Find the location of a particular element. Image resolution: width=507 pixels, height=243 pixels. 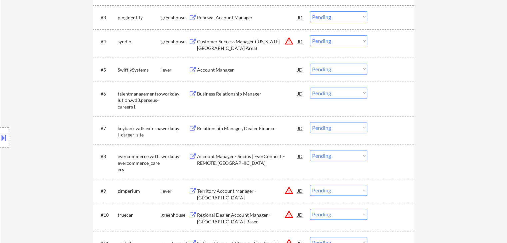

div: #3 is located at coordinates (106, 18).